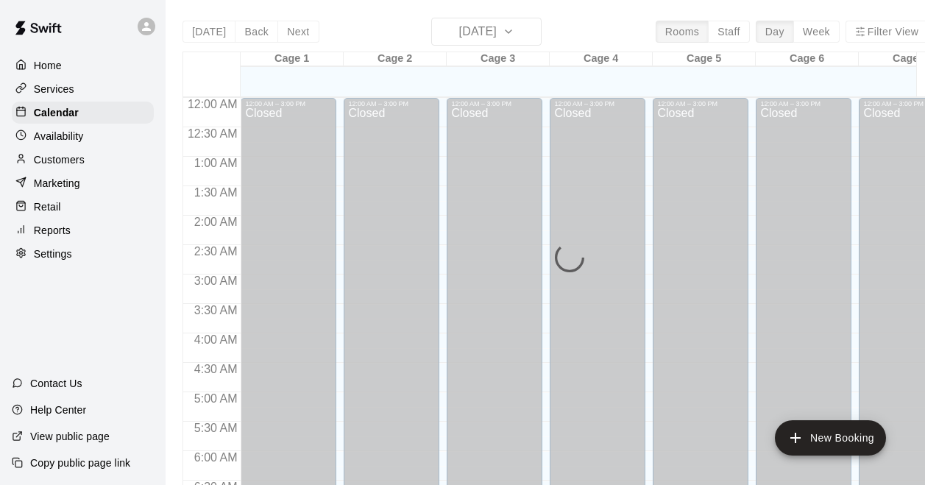 This screenshot has height=485, width=925. What do you see at coordinates (82, 66) in the screenshot?
I see `a: Home` at bounding box center [82, 66].